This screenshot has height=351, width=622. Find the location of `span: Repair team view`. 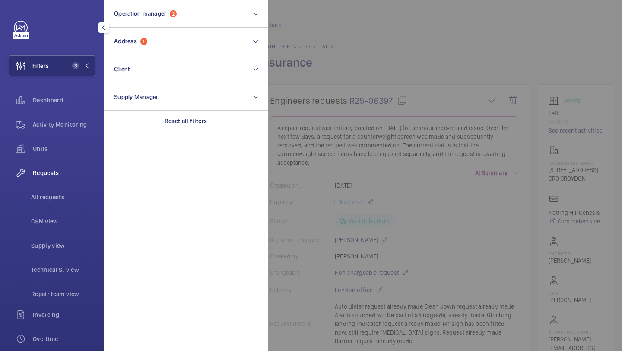

span: Repair team view is located at coordinates (63, 294).